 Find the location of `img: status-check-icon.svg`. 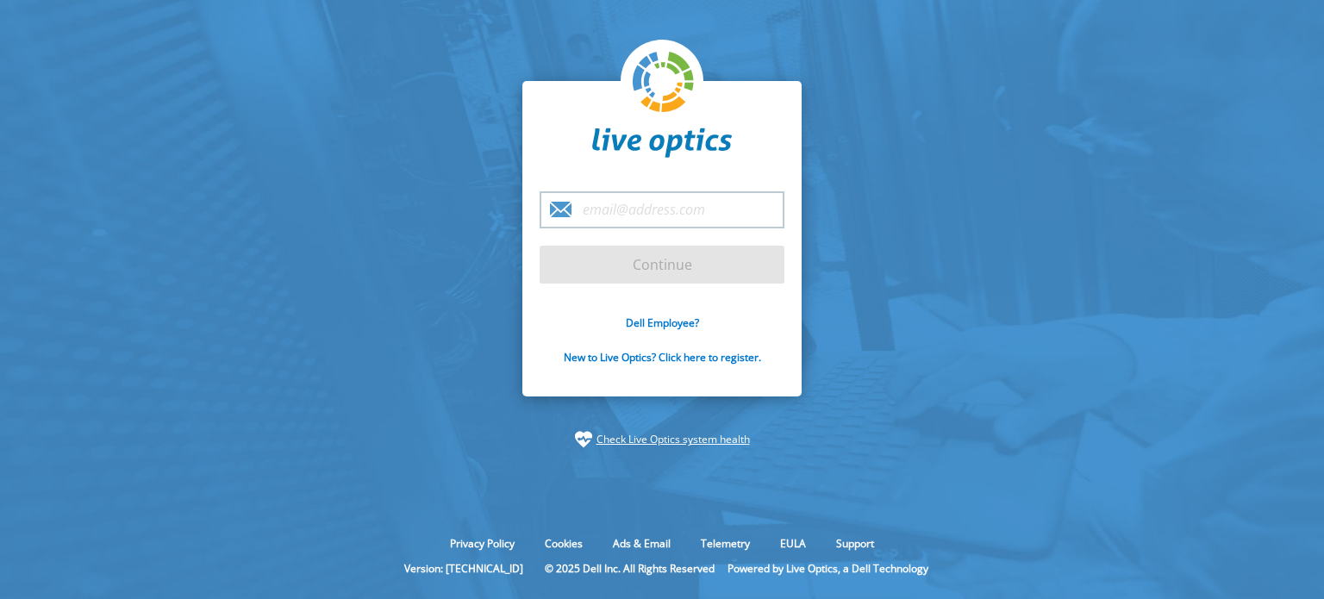

img: status-check-icon.svg is located at coordinates (583, 440).